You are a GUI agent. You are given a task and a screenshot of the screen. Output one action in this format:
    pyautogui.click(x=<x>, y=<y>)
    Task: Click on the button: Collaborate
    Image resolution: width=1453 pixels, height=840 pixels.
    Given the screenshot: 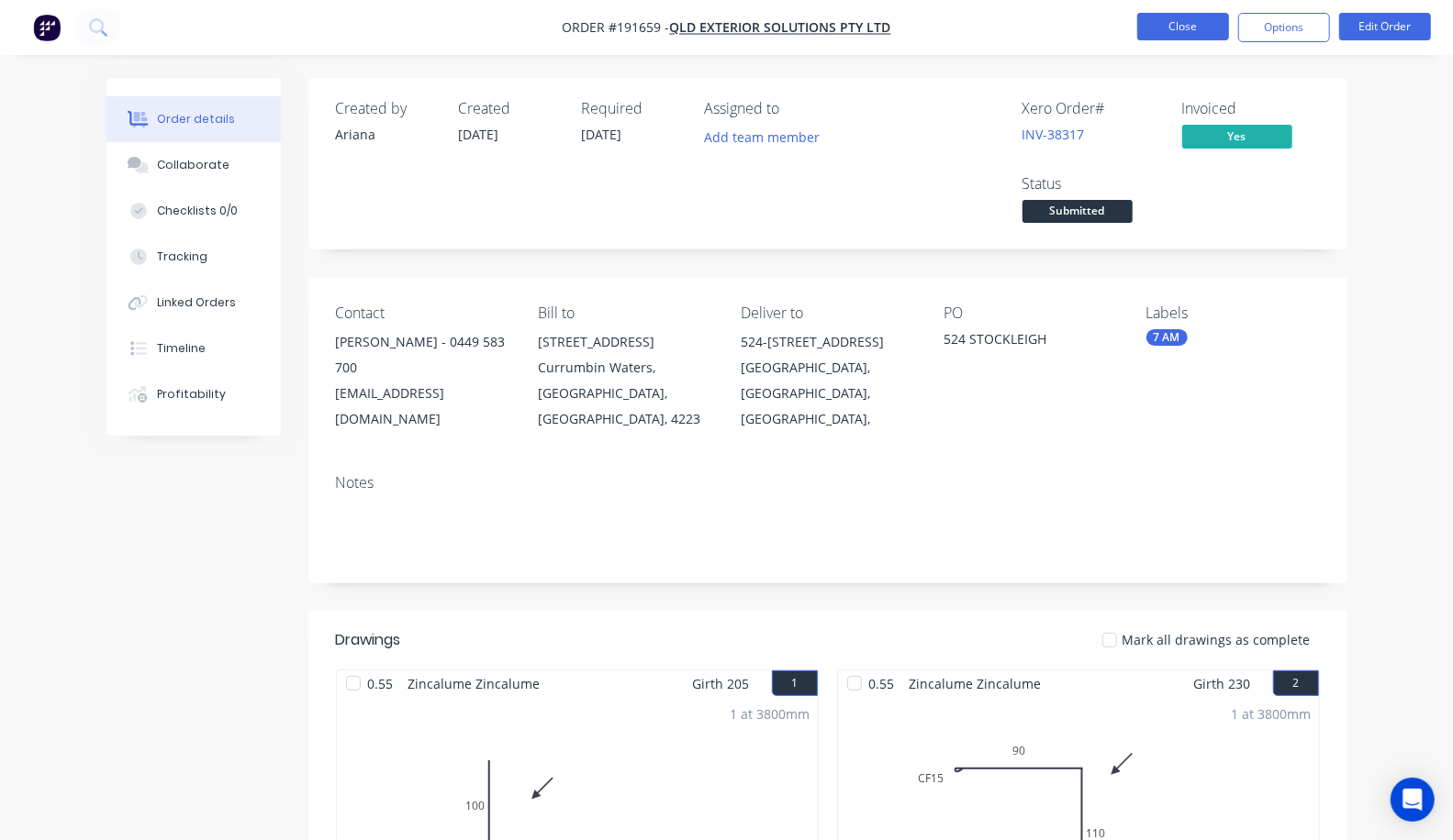 What is the action you would take?
    pyautogui.click(x=193, y=165)
    